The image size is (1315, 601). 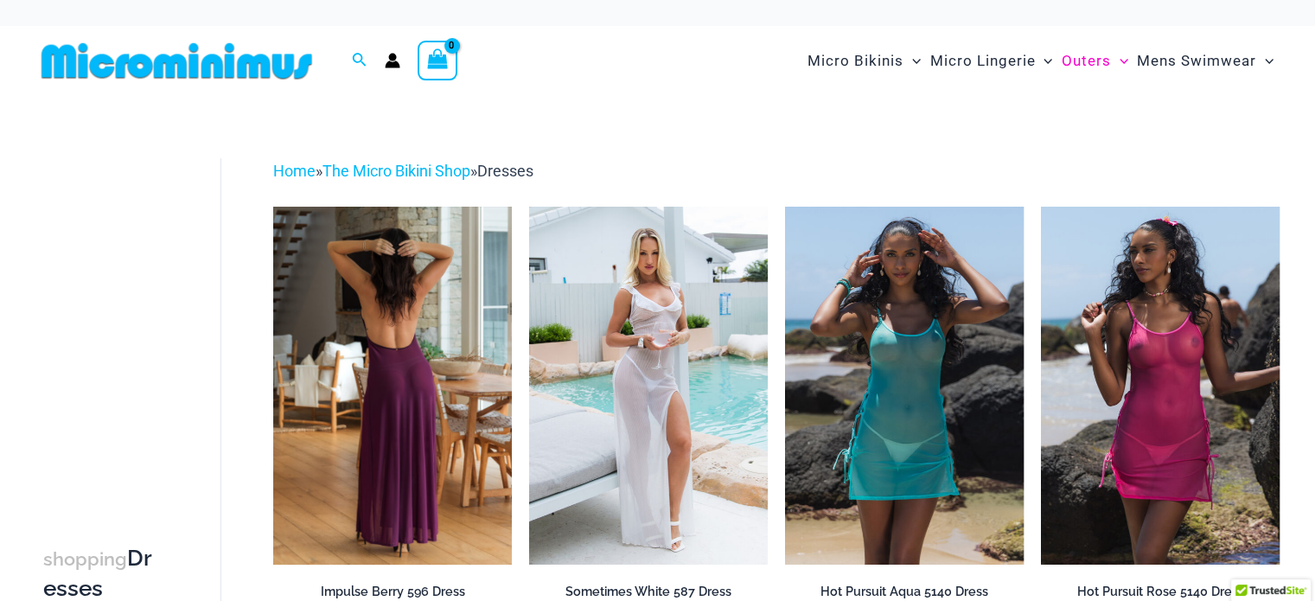 I want to click on img: Hot Pursuit Aqua 5140 Dress 01, so click(x=904, y=385).